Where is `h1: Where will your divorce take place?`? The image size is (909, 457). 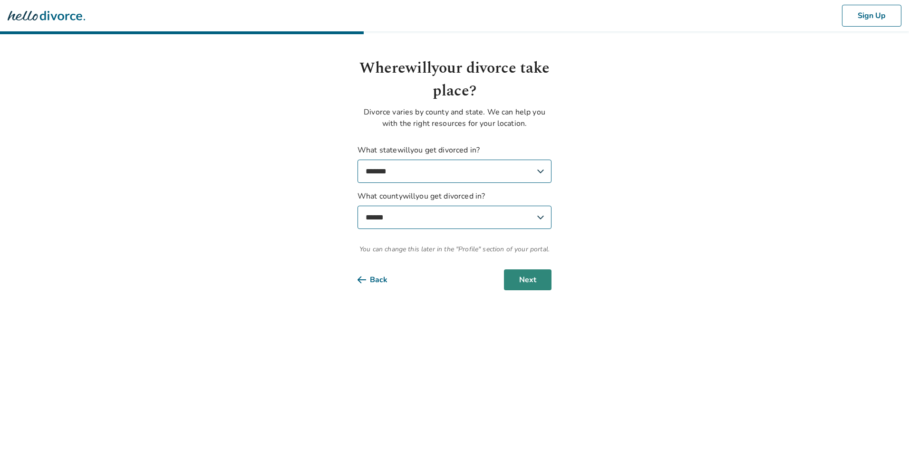
h1: Where will your divorce take place? is located at coordinates (454, 80).